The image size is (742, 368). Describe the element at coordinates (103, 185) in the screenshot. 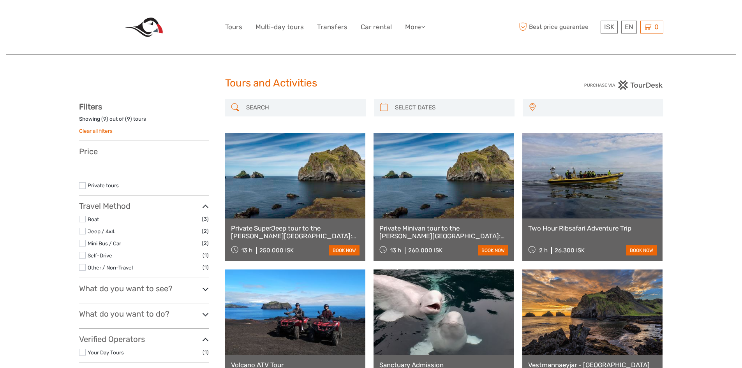

I see `a: Private tours` at that location.